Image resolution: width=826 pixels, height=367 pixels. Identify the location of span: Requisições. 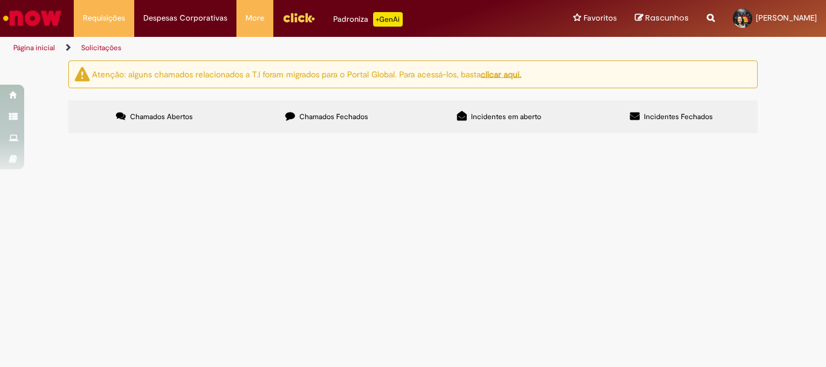
(104, 18).